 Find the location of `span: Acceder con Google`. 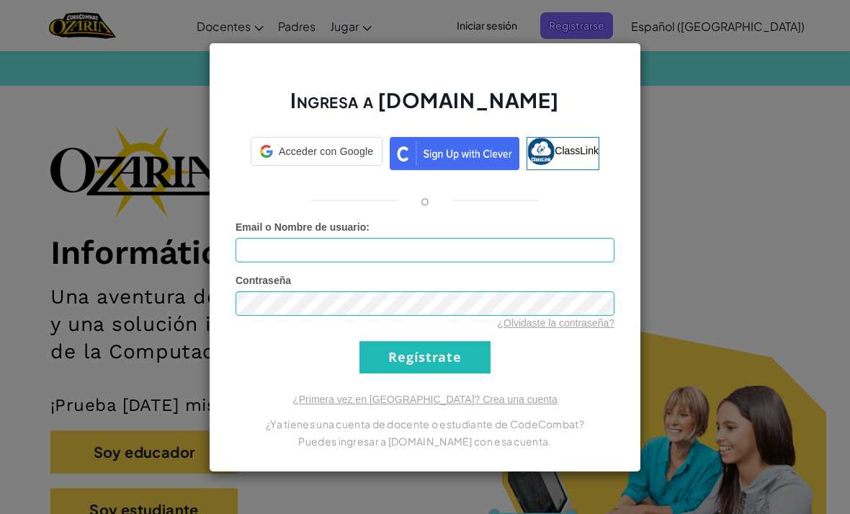

span: Acceder con Google is located at coordinates (326, 151).